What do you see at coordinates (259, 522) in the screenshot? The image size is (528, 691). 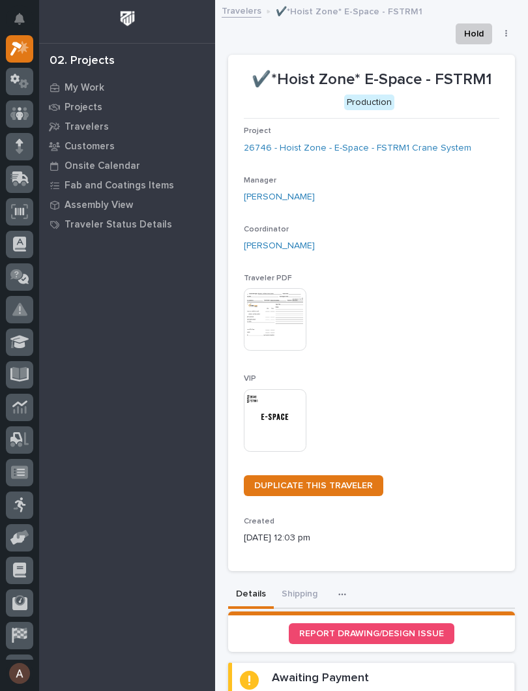 I see `span: Created` at bounding box center [259, 522].